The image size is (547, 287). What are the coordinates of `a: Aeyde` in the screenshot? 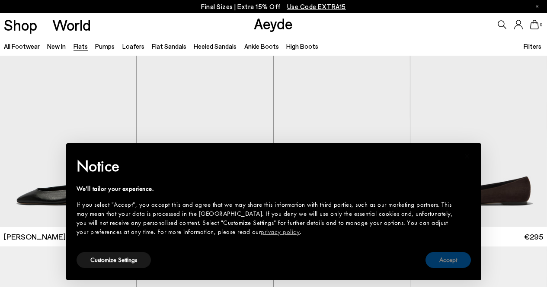 It's located at (273, 23).